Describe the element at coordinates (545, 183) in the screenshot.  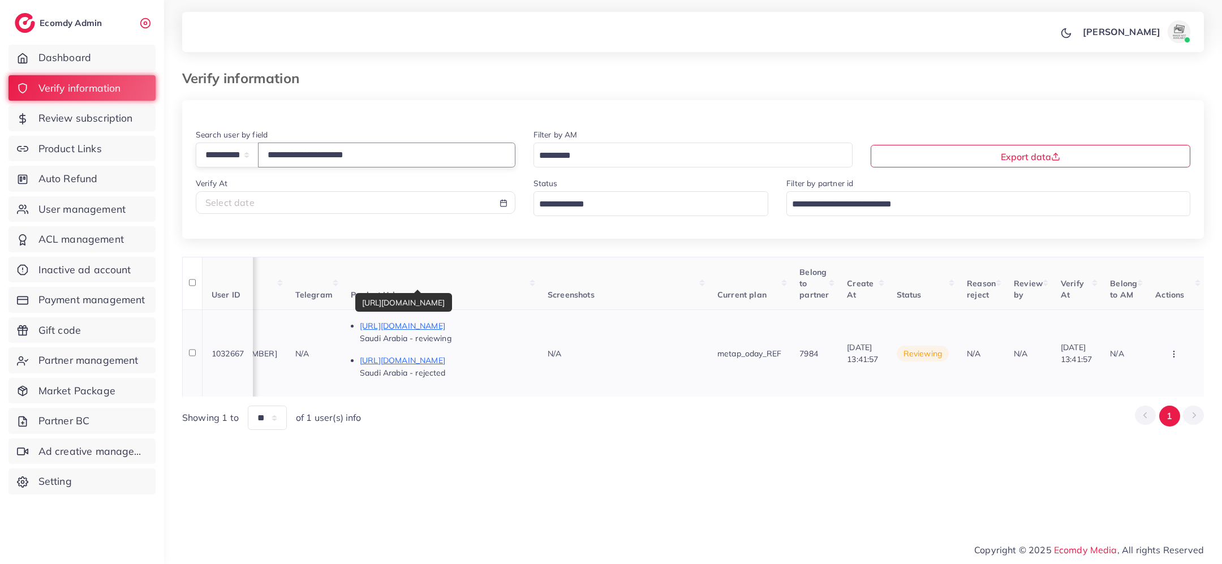
I see `label: Status` at that location.